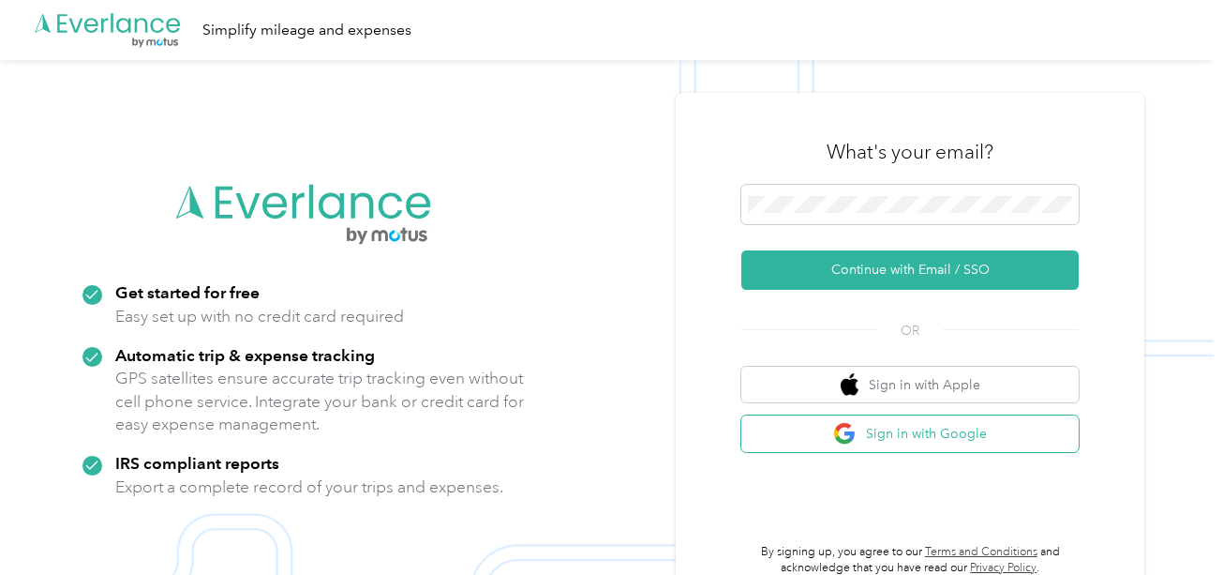 Image resolution: width=1223 pixels, height=575 pixels. I want to click on img: google logo, so click(844, 433).